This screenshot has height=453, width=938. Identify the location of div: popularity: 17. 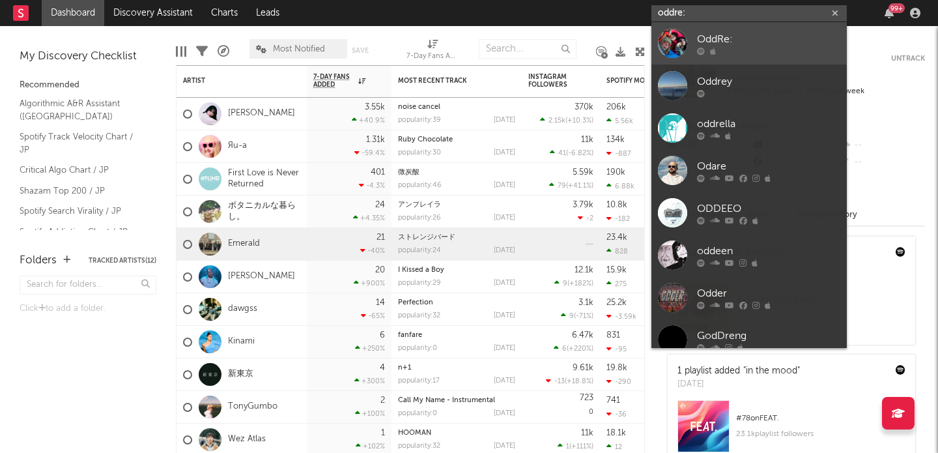
(419, 380).